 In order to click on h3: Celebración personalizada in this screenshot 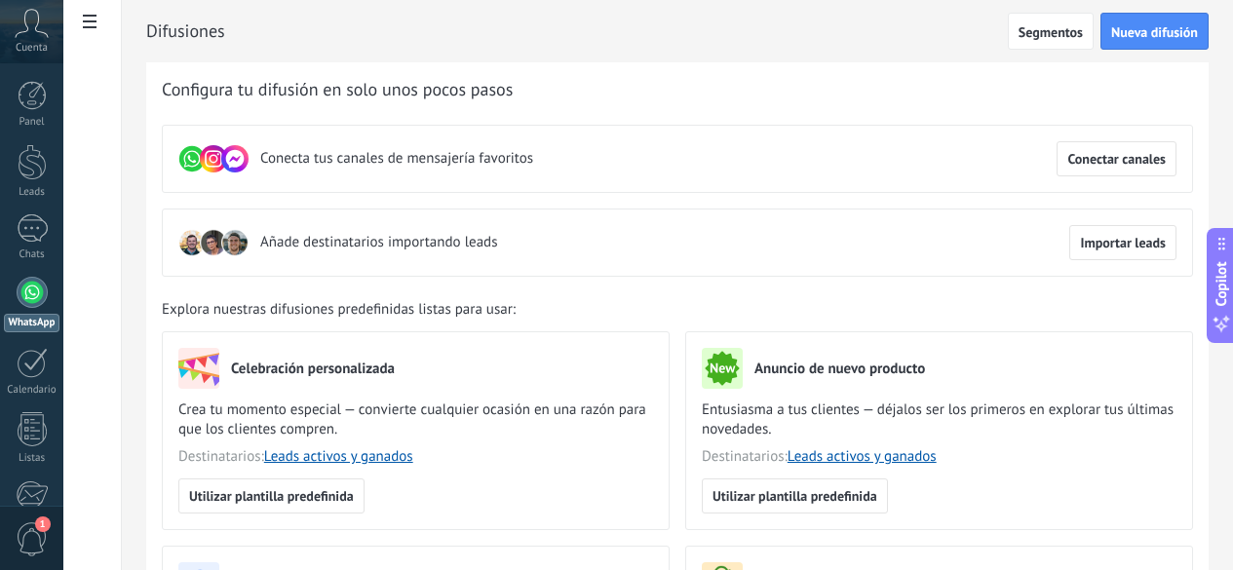, I will do `click(313, 369)`.